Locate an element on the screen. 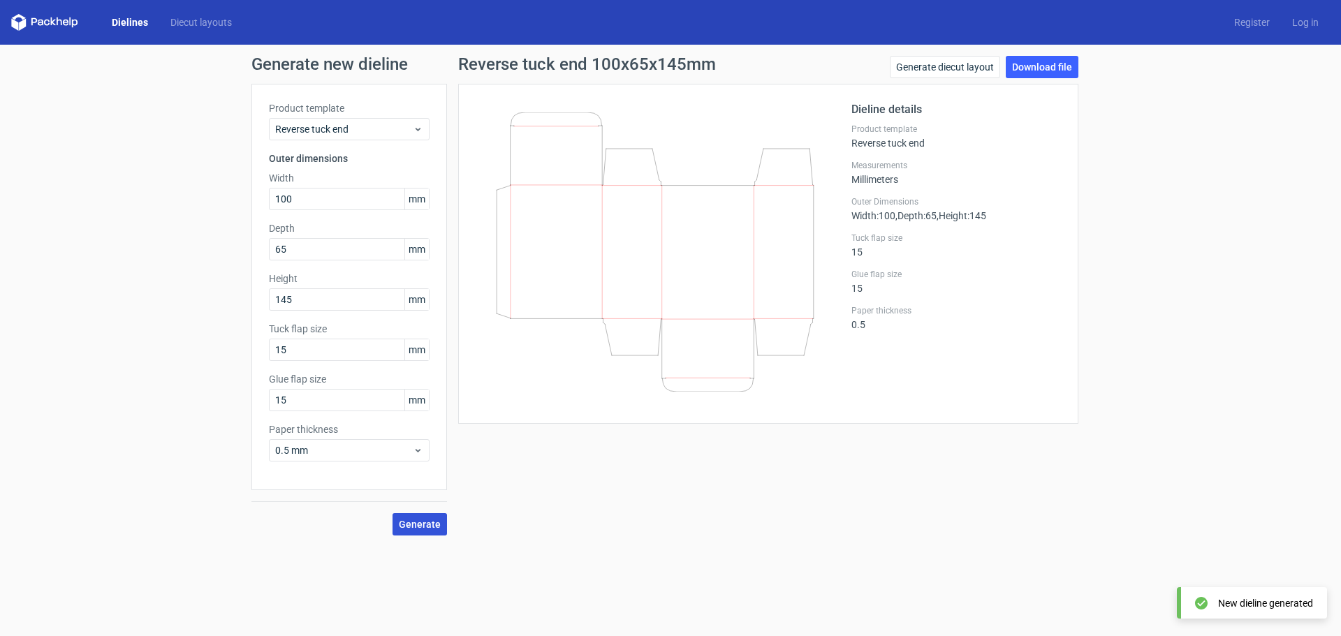 Image resolution: width=1341 pixels, height=636 pixels. span: Generate is located at coordinates (420, 524).